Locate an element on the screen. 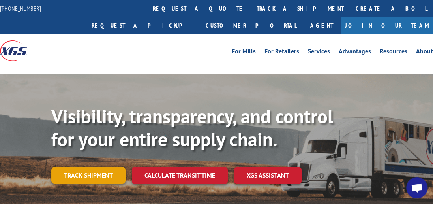  a: Request a pickup is located at coordinates (143, 25).